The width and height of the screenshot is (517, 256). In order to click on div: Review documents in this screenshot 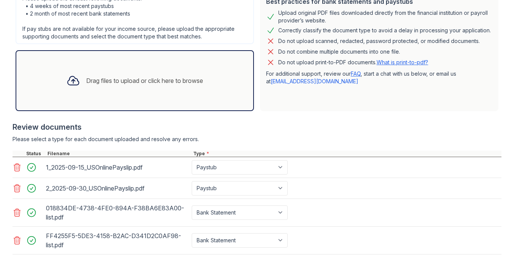, I will do `click(257, 127)`.